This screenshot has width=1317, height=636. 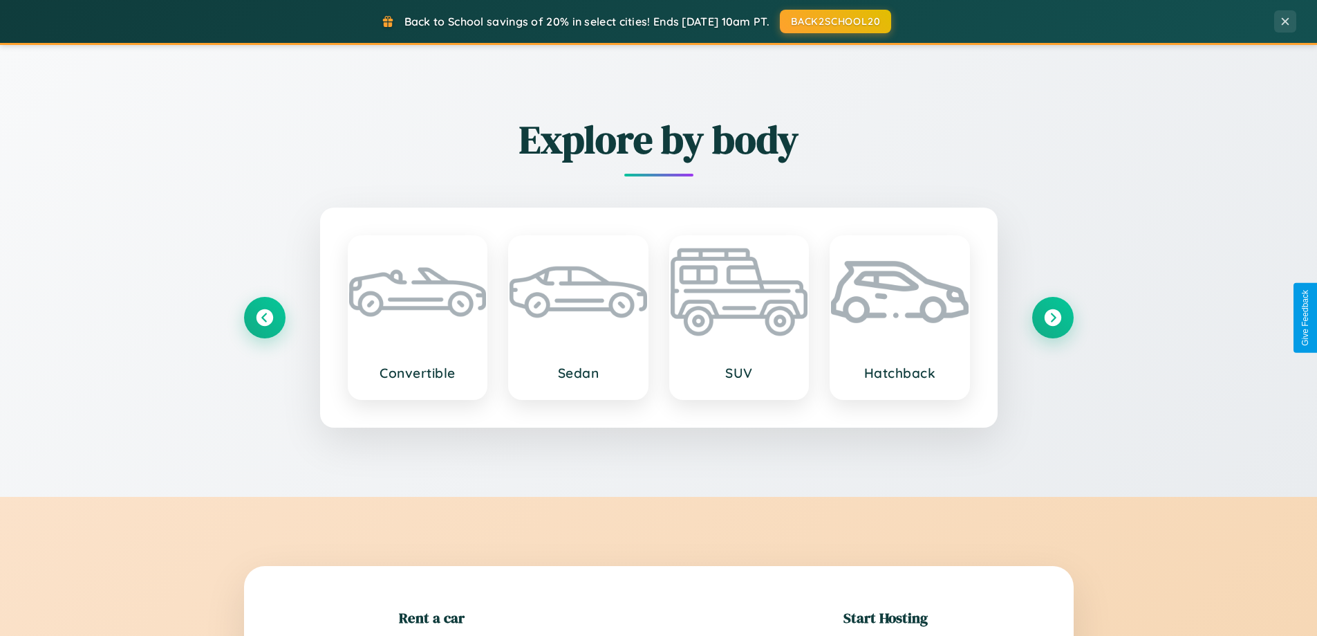 What do you see at coordinates (418, 373) in the screenshot?
I see `h3: Convertible` at bounding box center [418, 373].